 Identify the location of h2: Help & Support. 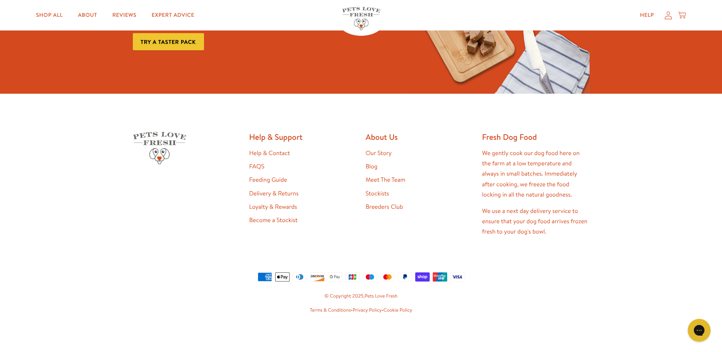
(303, 137).